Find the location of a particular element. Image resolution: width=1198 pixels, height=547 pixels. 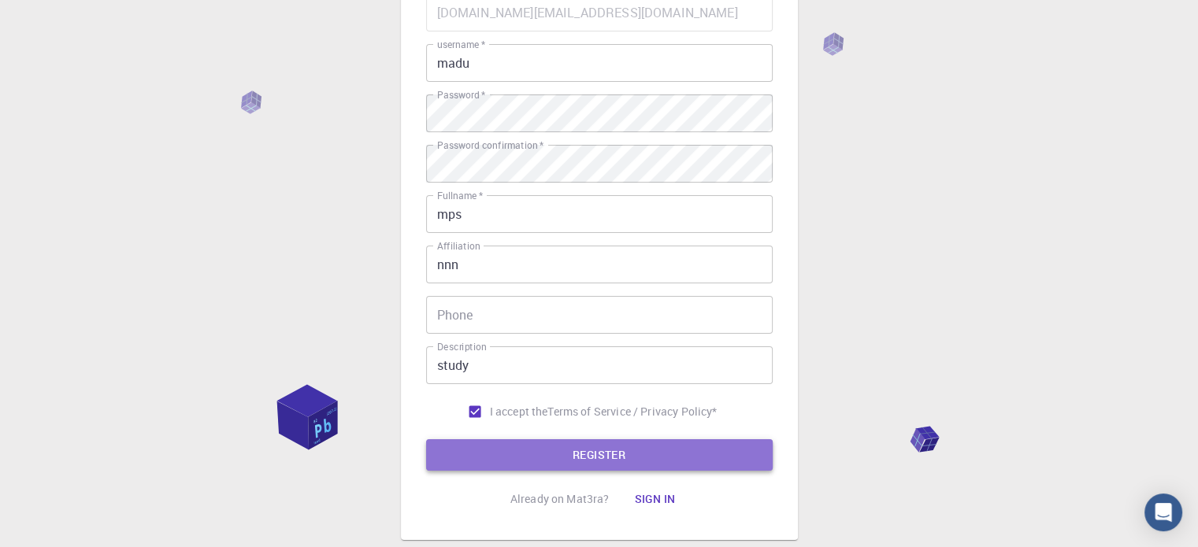

p: Already on Mat3ra? is located at coordinates (560, 499).